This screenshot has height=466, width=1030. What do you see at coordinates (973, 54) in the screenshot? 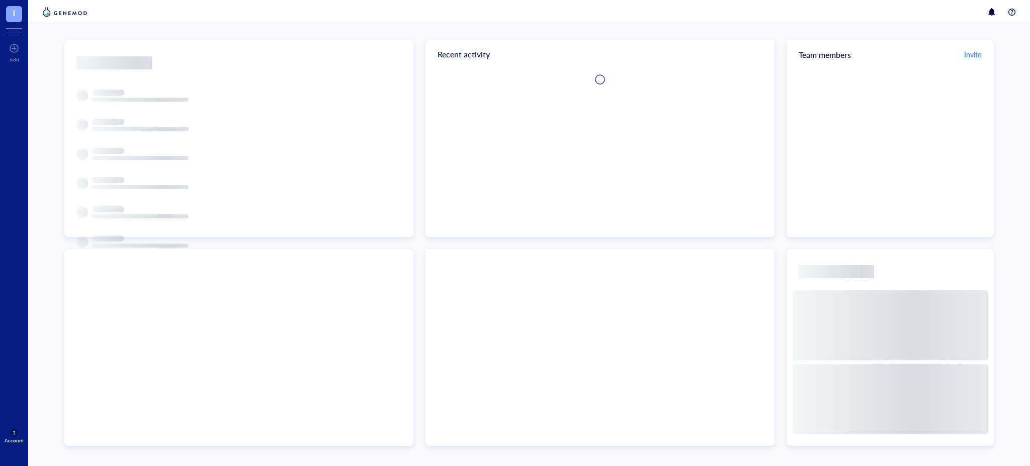
I see `button: Invite` at bounding box center [973, 54].